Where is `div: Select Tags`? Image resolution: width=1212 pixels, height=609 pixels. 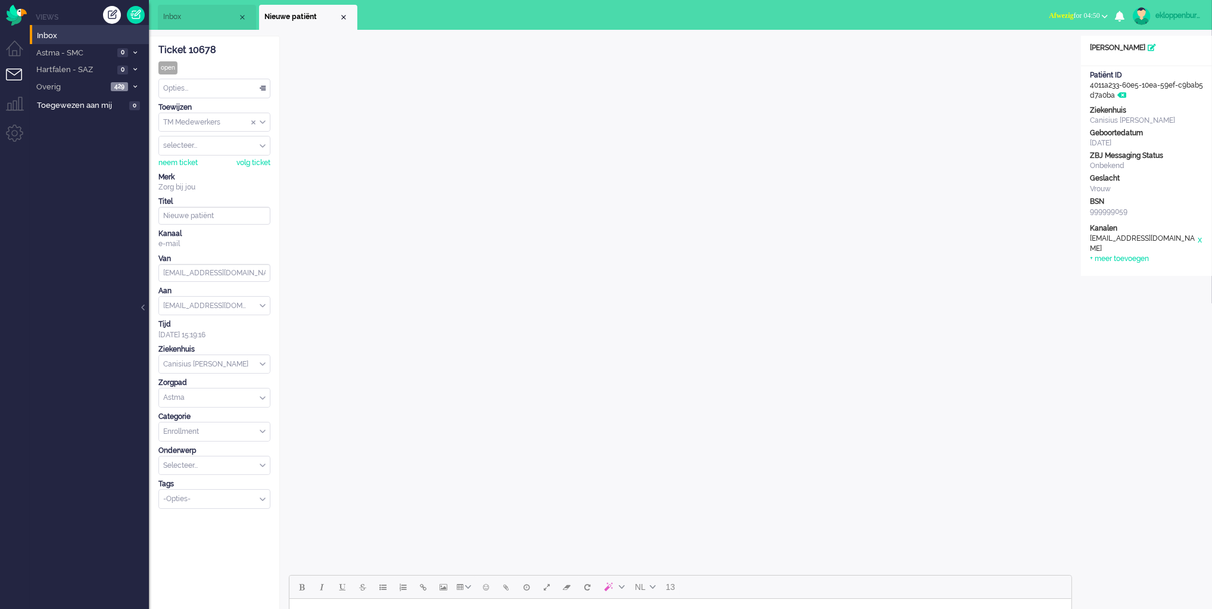 div: Select Tags is located at coordinates (214, 498).